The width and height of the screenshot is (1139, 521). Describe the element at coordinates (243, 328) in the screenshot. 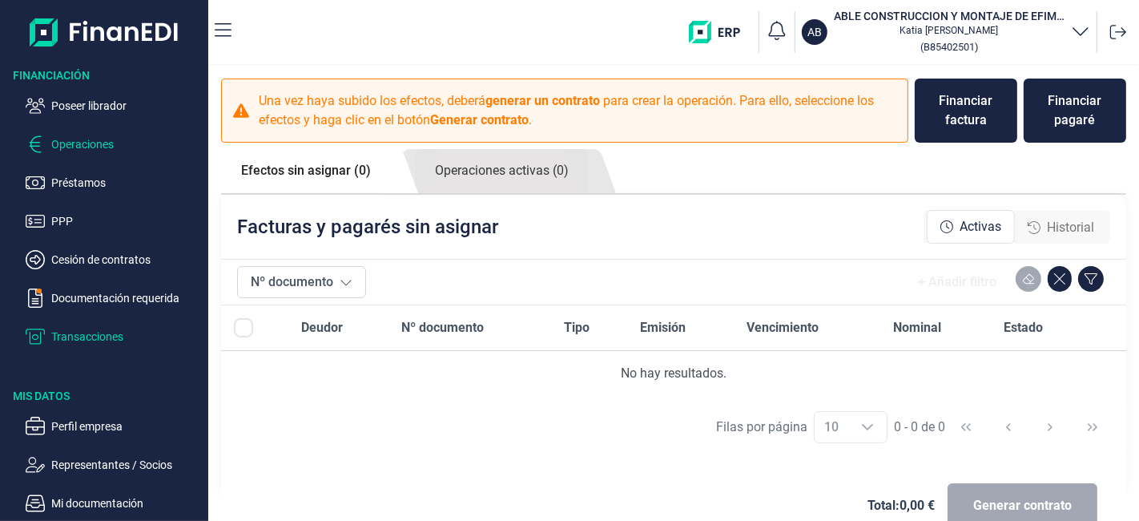

I see `div: All items unselected` at that location.